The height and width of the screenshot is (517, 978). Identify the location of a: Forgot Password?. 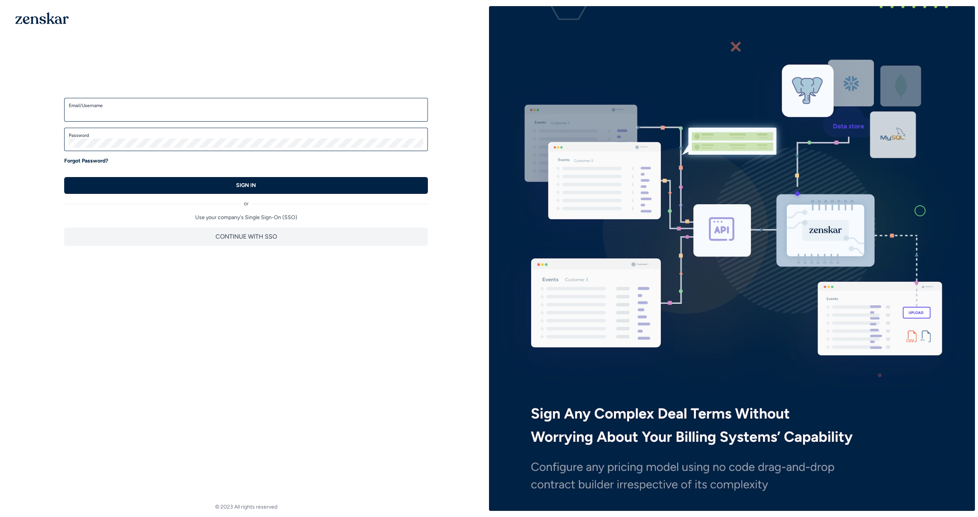
(86, 161).